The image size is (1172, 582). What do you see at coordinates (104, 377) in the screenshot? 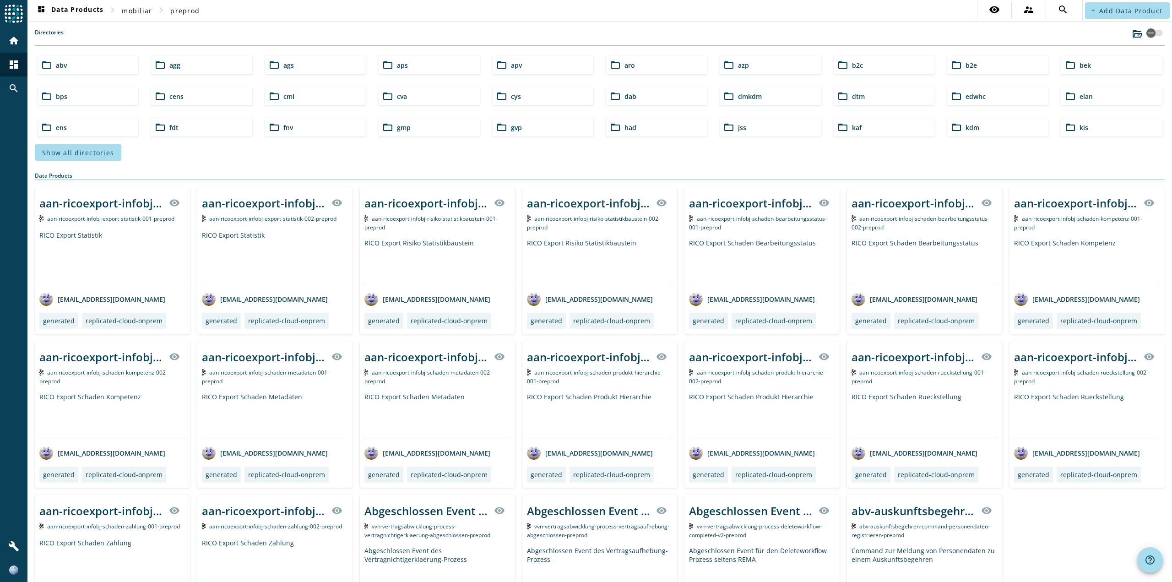
I see `span: Kafka Topic: aan-ricoexport-infobj-schaden-kompetenz-002-preprod` at bounding box center [104, 377].